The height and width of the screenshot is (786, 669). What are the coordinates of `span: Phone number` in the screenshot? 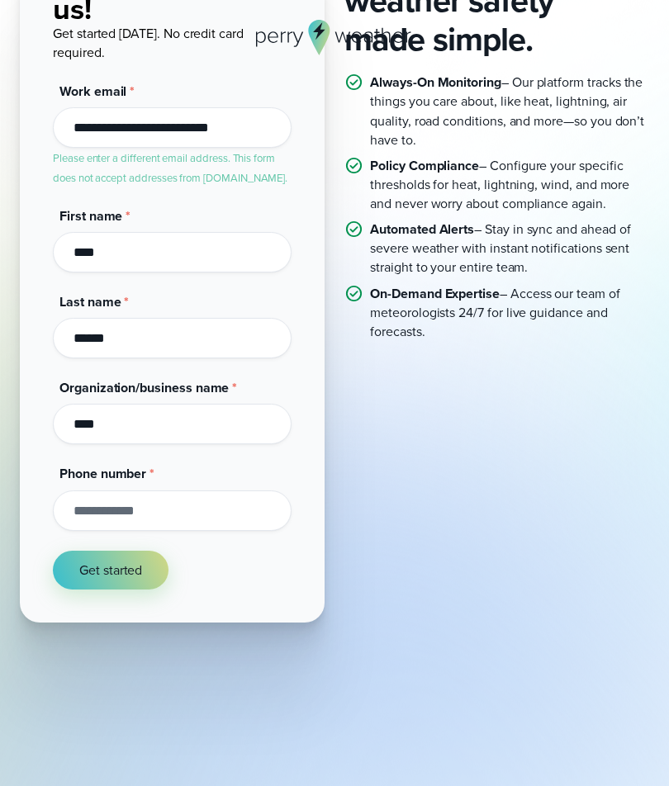 It's located at (102, 473).